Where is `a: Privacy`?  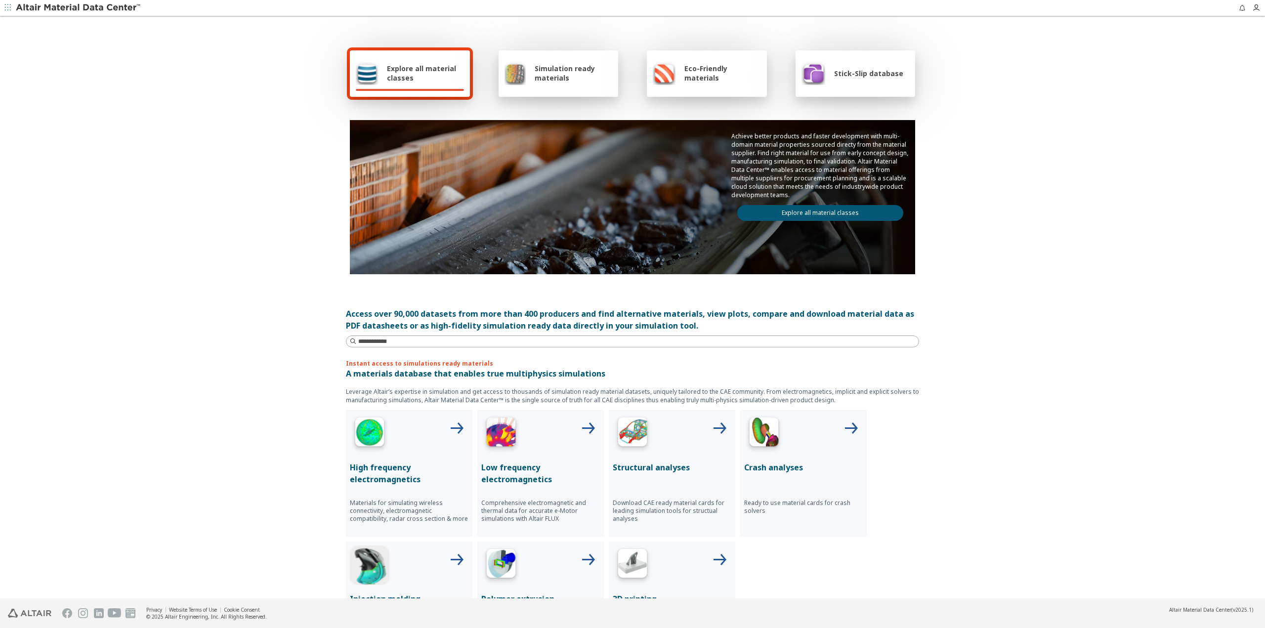
a: Privacy is located at coordinates (154, 610).